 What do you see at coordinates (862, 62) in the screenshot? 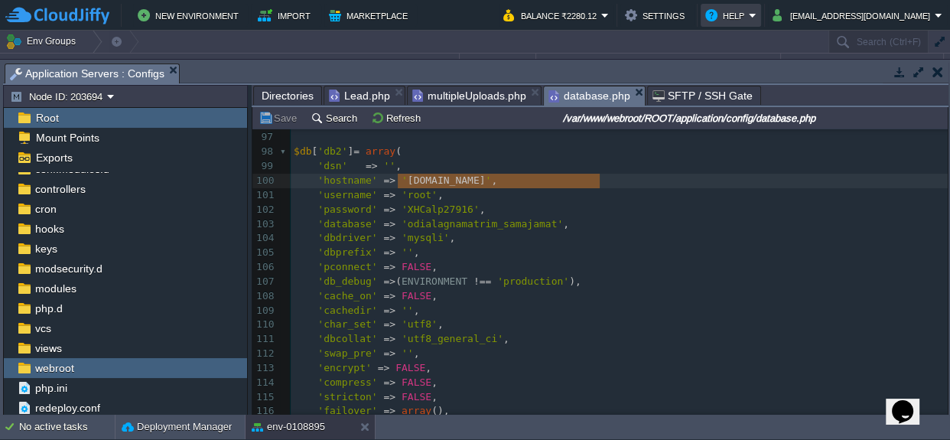
I see `div: Usage` at bounding box center [862, 62].